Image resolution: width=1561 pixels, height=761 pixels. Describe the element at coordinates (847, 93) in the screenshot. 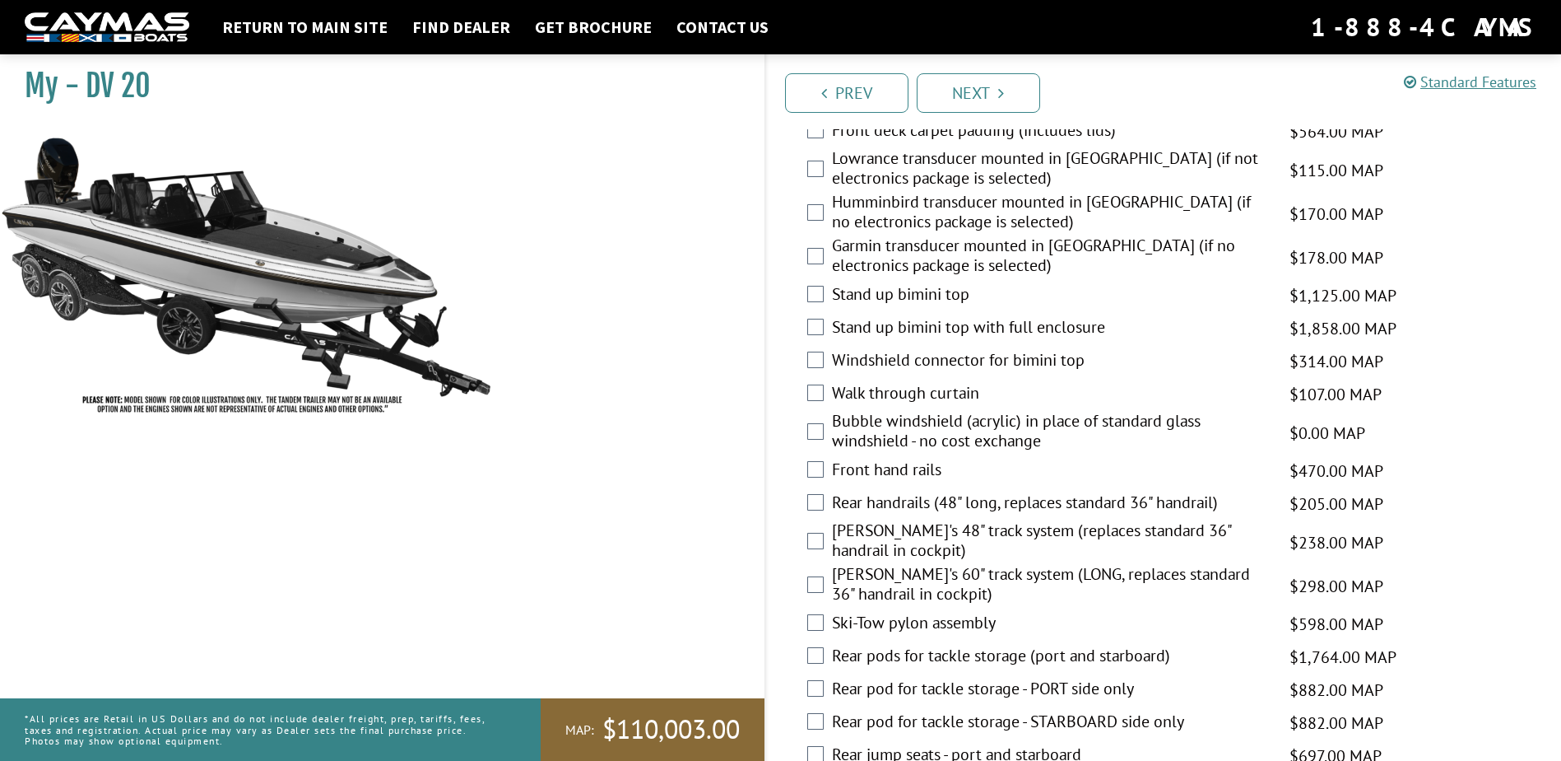

I see `a: Prev` at that location.